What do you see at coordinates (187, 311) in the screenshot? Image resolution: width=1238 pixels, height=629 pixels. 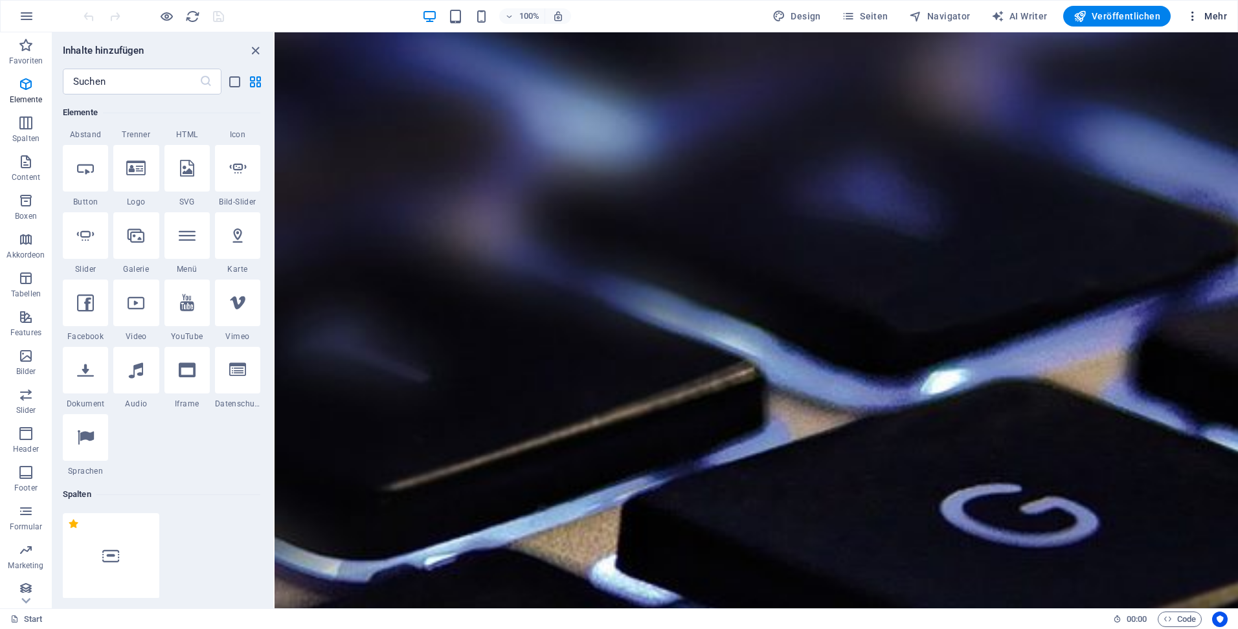 I see `div: YouTube` at bounding box center [187, 311].